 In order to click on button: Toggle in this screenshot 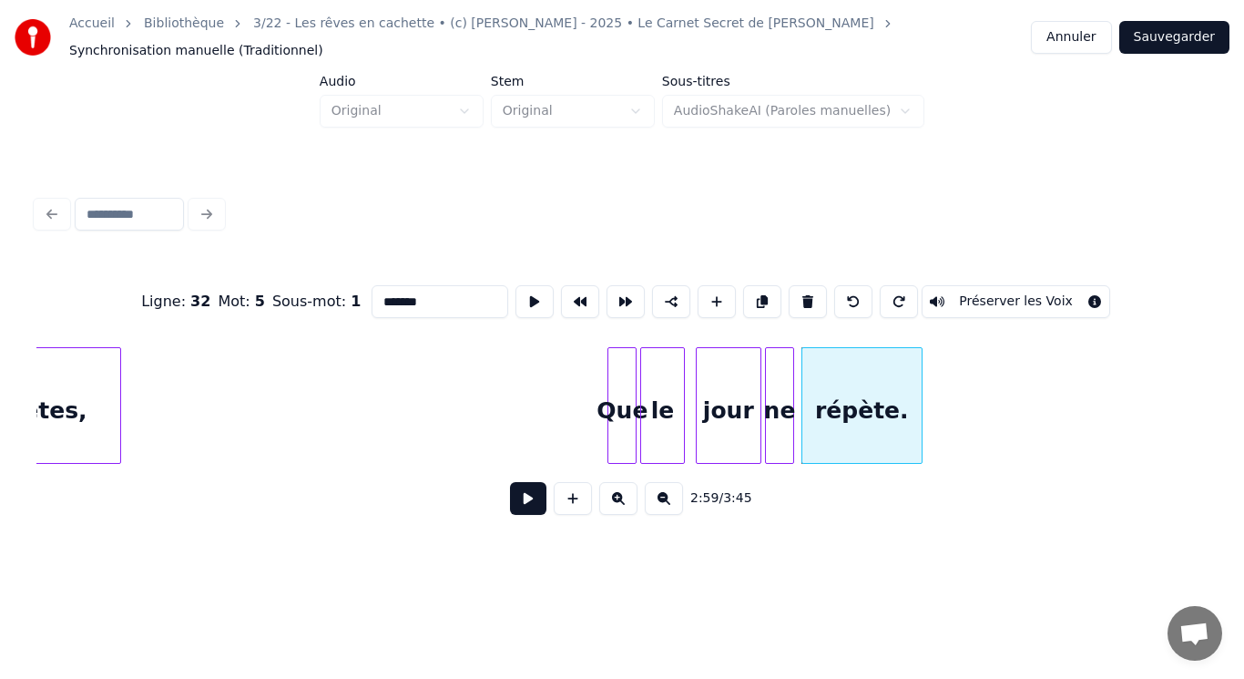, I will do `click(1016, 302)`.